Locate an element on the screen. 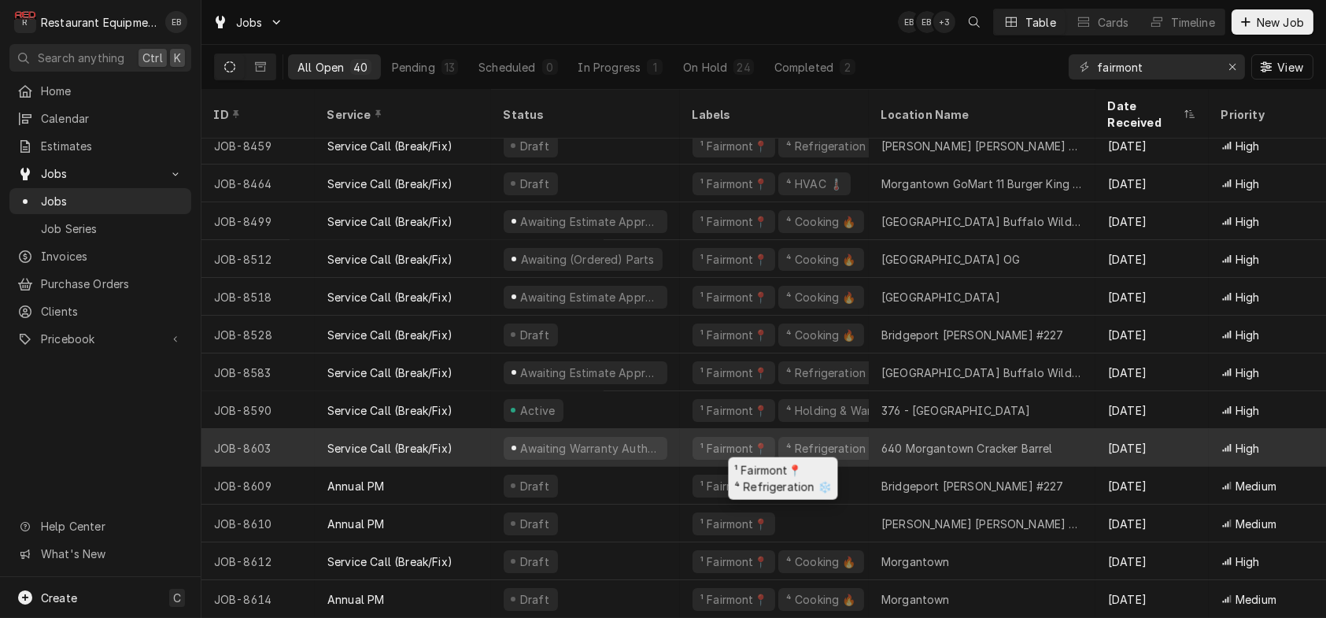  div: 24 is located at coordinates (743, 67).